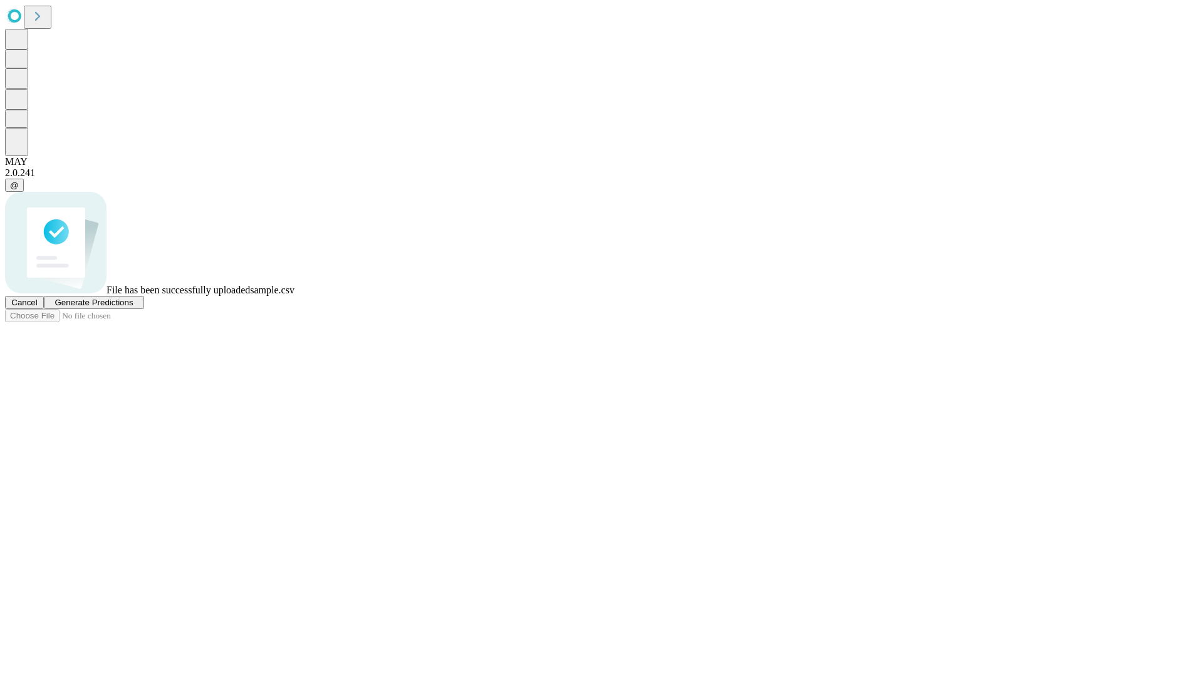  I want to click on button: Cancel, so click(24, 302).